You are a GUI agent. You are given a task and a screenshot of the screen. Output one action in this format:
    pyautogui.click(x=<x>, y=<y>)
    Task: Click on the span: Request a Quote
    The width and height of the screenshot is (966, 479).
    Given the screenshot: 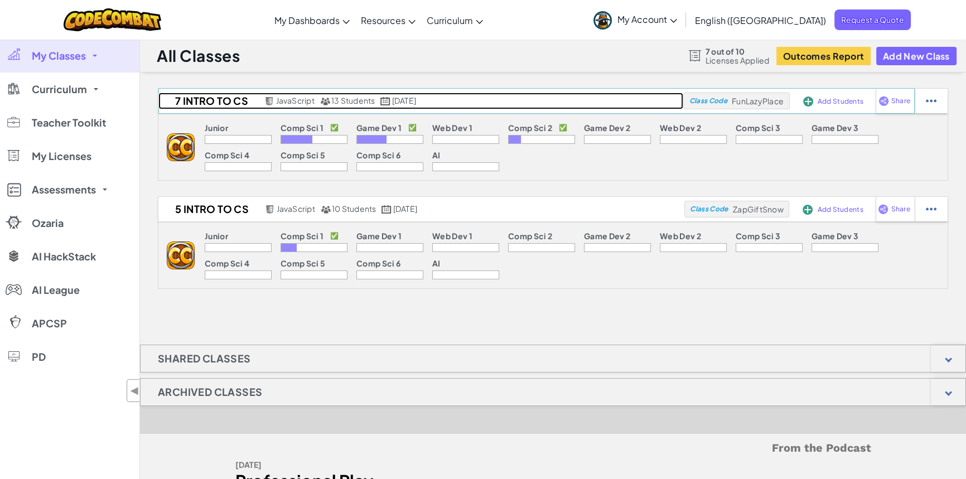 What is the action you would take?
    pyautogui.click(x=872, y=20)
    